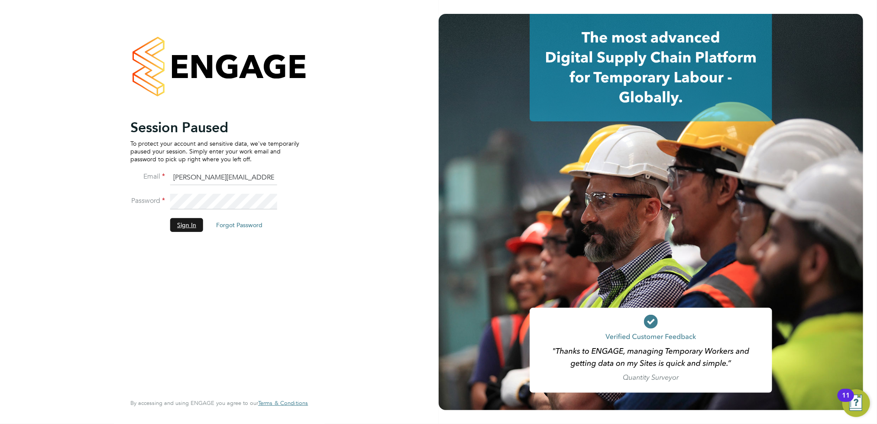  I want to click on button: Forgot Password, so click(239, 225).